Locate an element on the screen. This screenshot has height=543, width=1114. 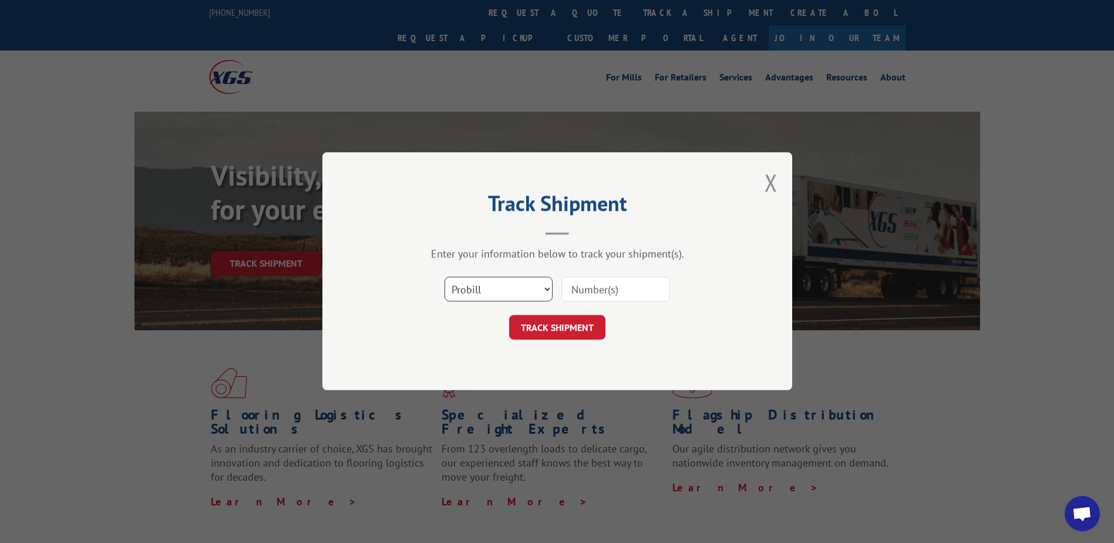
input: Number(s) is located at coordinates (616, 290).